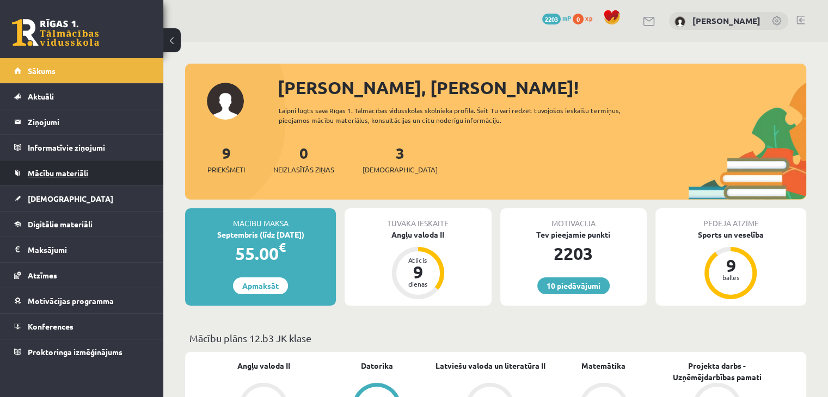 The height and width of the screenshot is (397, 828). What do you see at coordinates (263, 366) in the screenshot?
I see `a: Angļu valoda II` at bounding box center [263, 366].